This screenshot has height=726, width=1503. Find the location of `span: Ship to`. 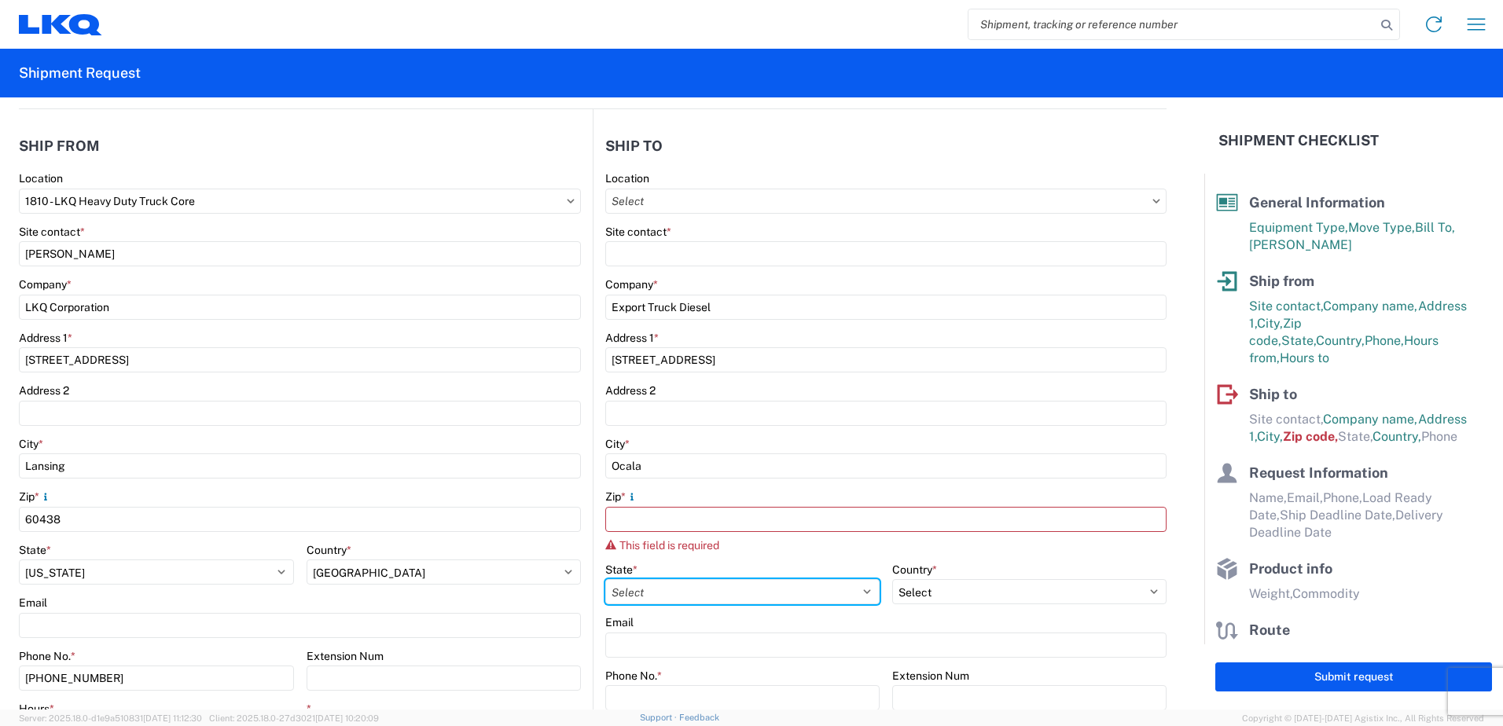

span: Ship to is located at coordinates (1272, 394).